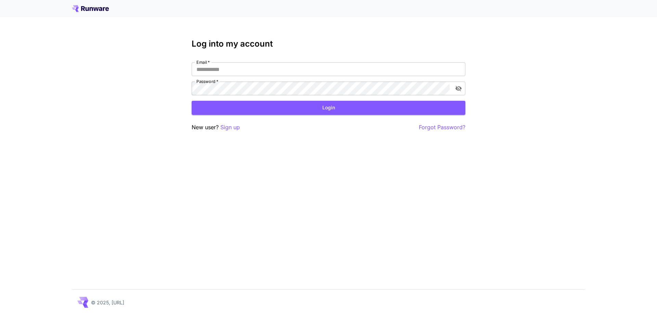 The height and width of the screenshot is (315, 657). What do you see at coordinates (216, 127) in the screenshot?
I see `p: New user?` at bounding box center [216, 127].